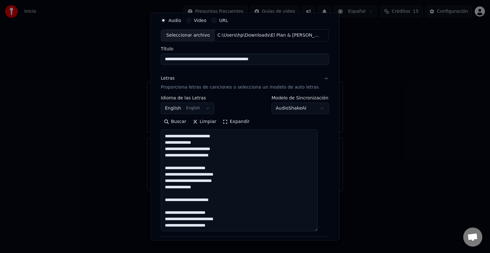  Describe the element at coordinates (236, 122) in the screenshot. I see `button: Expandir` at that location.